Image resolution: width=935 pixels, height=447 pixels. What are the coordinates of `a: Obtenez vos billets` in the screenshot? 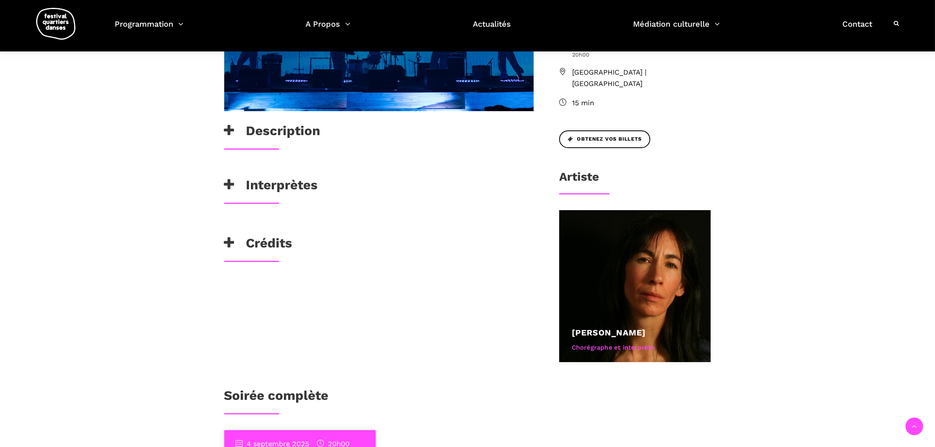 It's located at (605, 139).